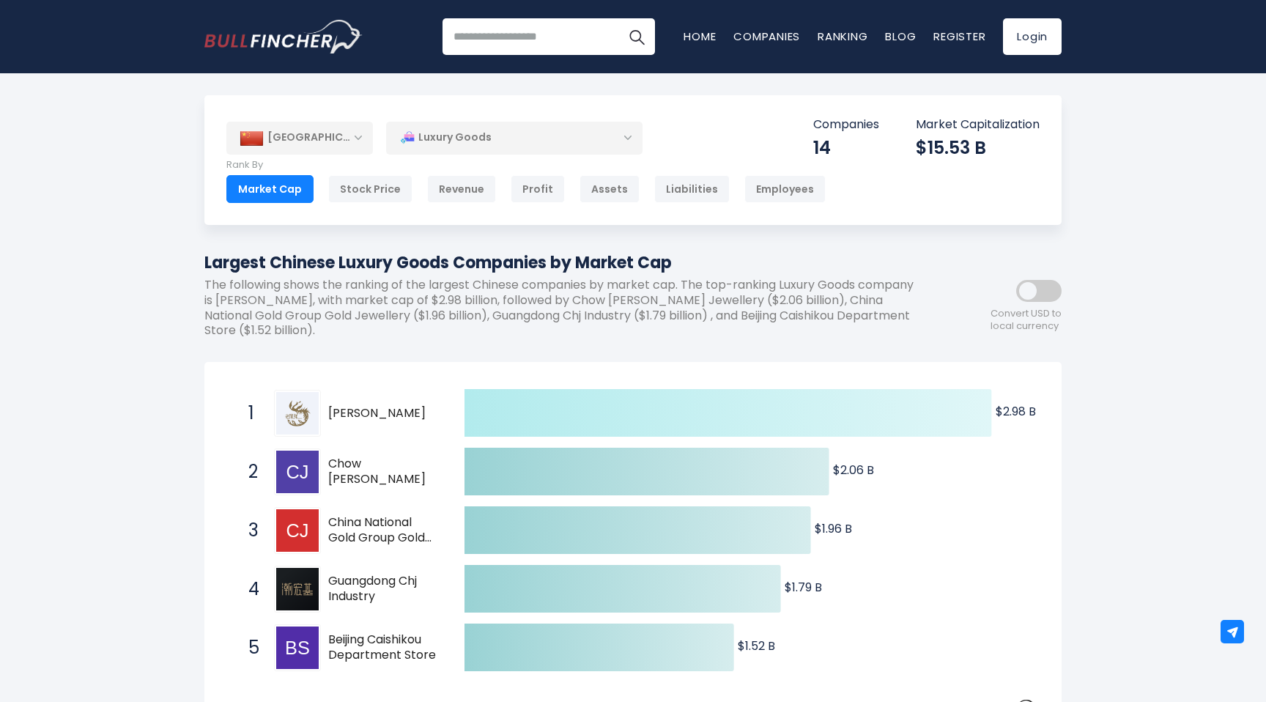  I want to click on text: $1.52 B, so click(756, 646).